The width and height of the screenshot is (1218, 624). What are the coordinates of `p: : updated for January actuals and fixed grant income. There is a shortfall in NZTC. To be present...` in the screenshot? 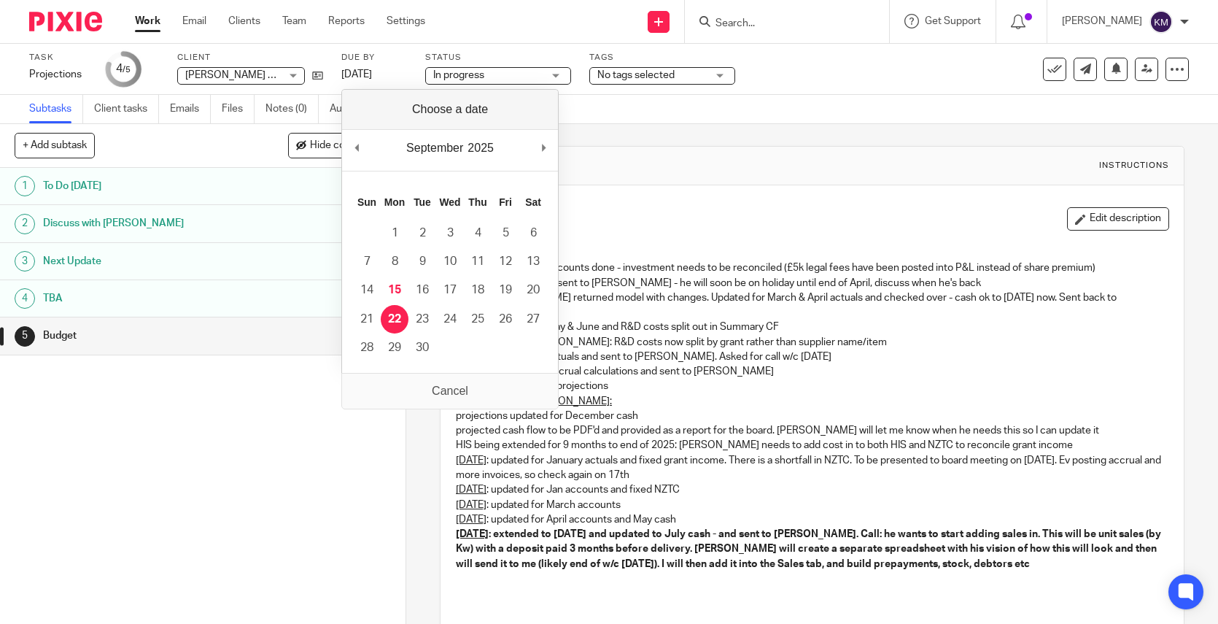 It's located at (812, 468).